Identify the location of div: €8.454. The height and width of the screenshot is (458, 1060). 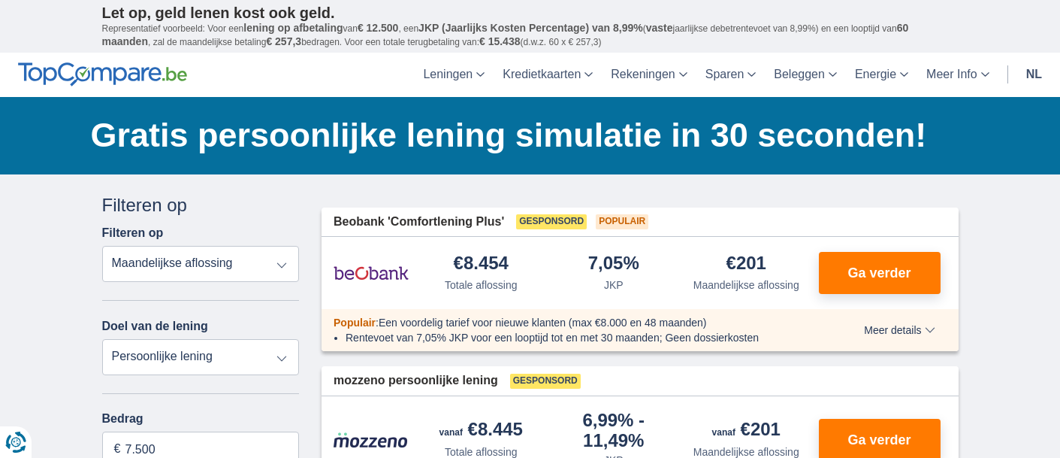
(481, 264).